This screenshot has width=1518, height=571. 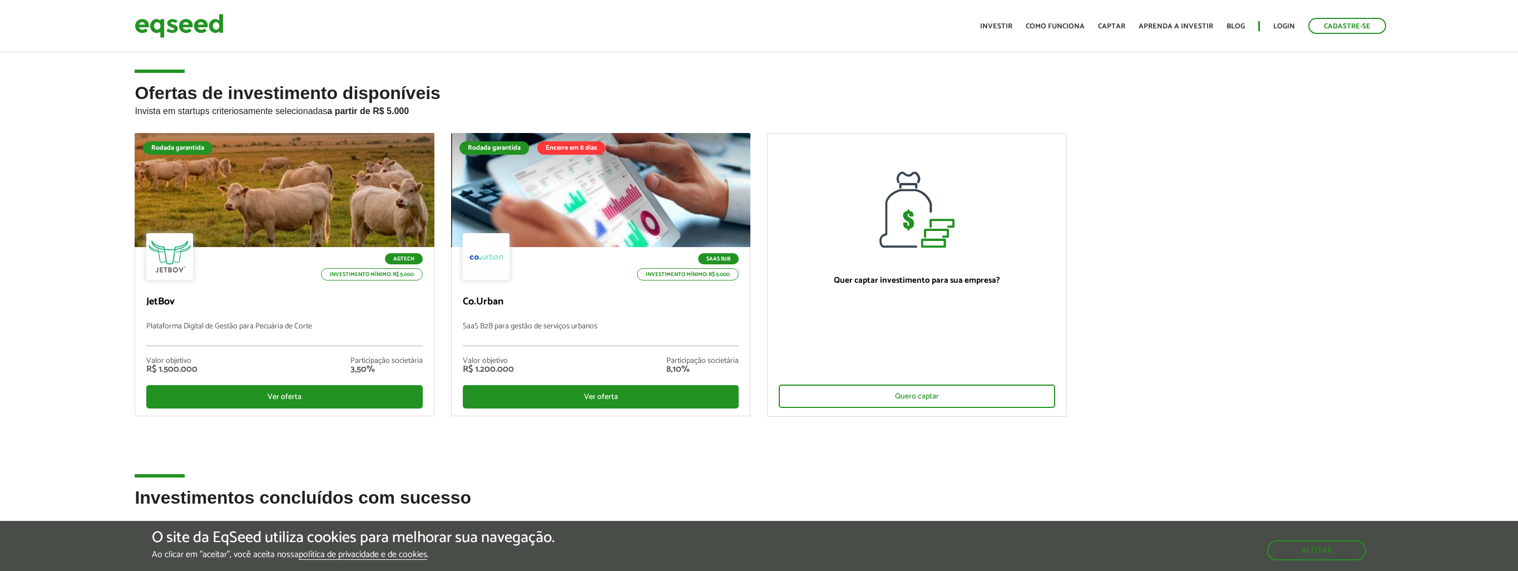 What do you see at coordinates (601, 274) in the screenshot?
I see `a: Rodada garantida Encerra em 8 dias SaaS B2B Investimento mínimo: R$ 5.000 Co.Urban SaaS B2B para ...` at bounding box center [601, 274].